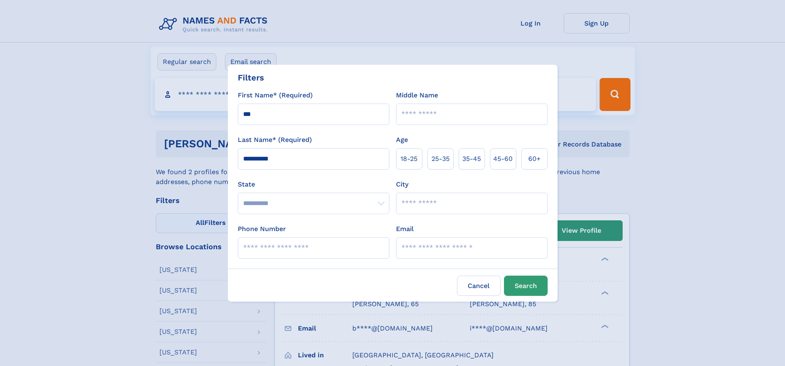  Describe the element at coordinates (262, 229) in the screenshot. I see `label: Phone Number` at that location.